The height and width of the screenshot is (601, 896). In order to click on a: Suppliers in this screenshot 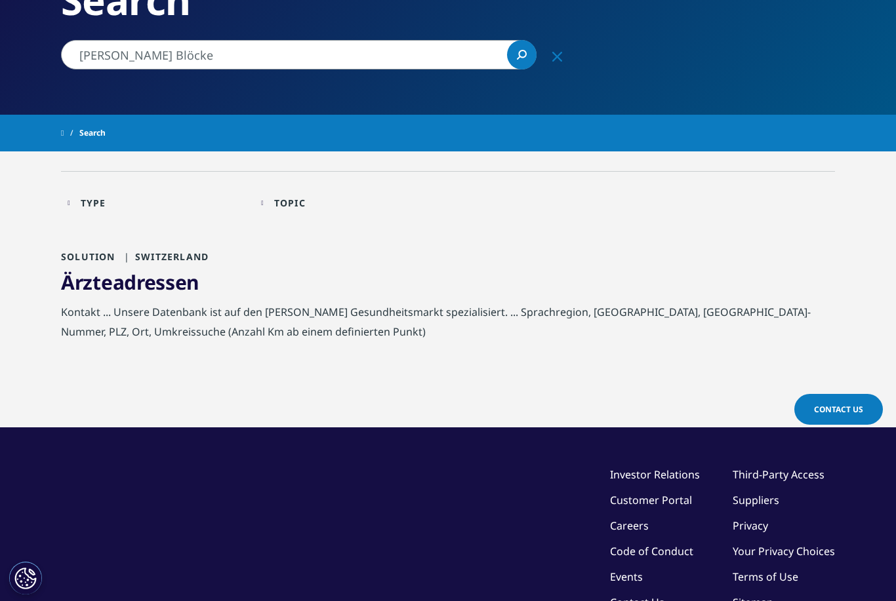, I will do `click(755, 500)`.